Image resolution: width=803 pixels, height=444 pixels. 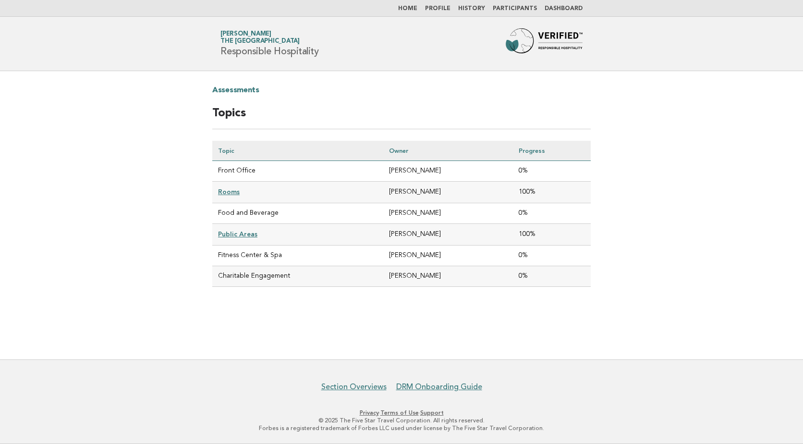 What do you see at coordinates (408, 9) in the screenshot?
I see `a: Home` at bounding box center [408, 9].